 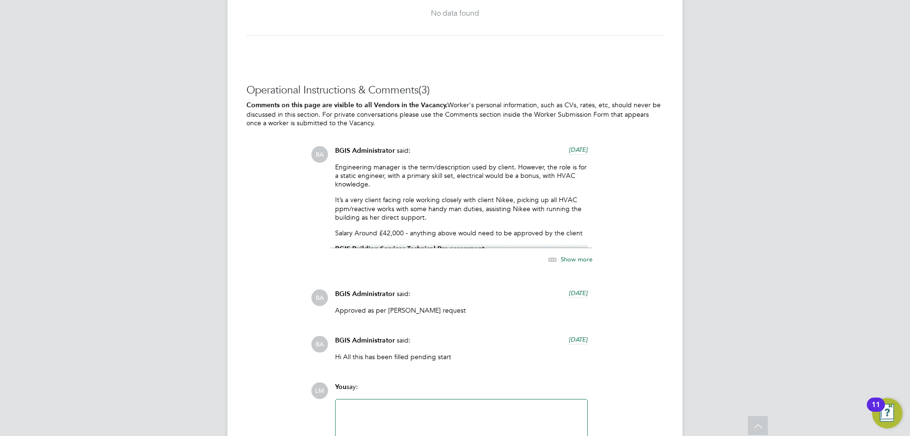 I want to click on strong: BGIS Building Services Technical Pre-assessment., so click(x=410, y=248).